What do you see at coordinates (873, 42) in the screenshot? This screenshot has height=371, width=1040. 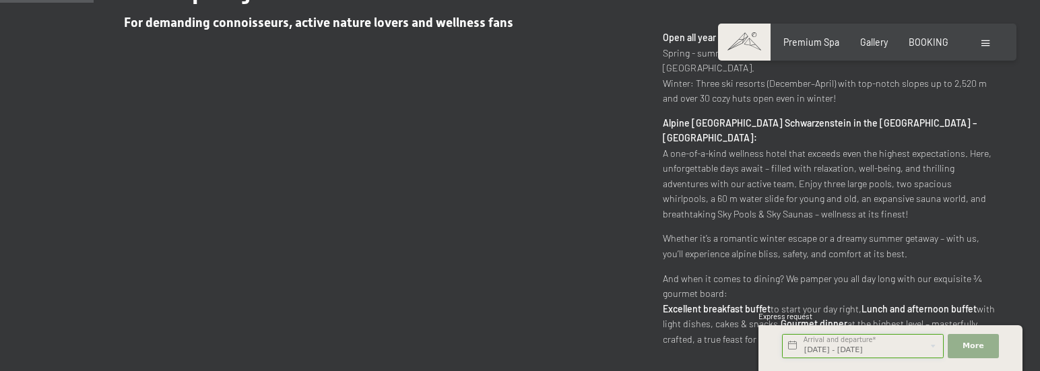 I see `a: Gallery` at bounding box center [873, 42].